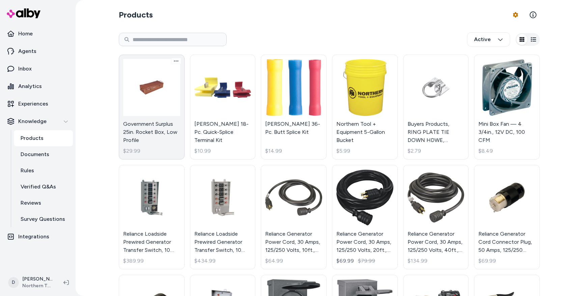 The width and height of the screenshot is (583, 296). What do you see at coordinates (152, 107) in the screenshot?
I see `a: Government Surplus 25in. Rocket Box, Low ProfileGovernment Surplus 25in. Rocket Box, Low Profile$...` at bounding box center [152, 107].